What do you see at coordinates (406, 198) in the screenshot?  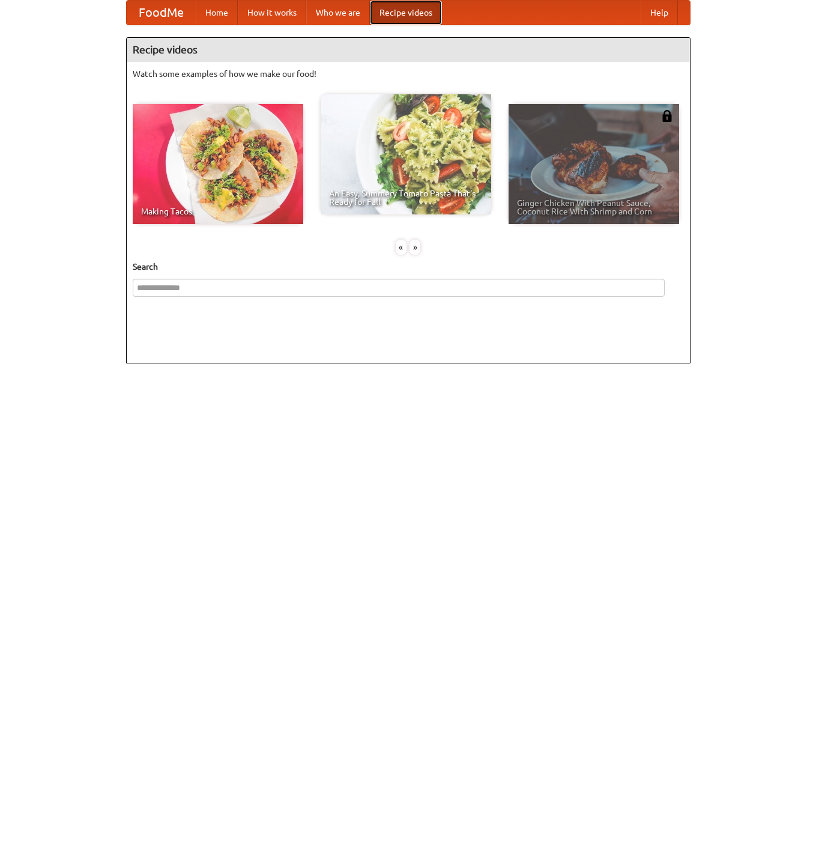 I see `span: An Easy, Summery Tomato Pasta That's Ready for Fall` at bounding box center [406, 198].